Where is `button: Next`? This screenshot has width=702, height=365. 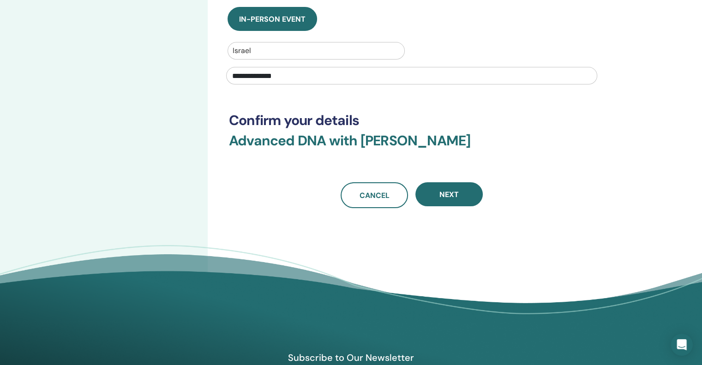 button: Next is located at coordinates (449, 194).